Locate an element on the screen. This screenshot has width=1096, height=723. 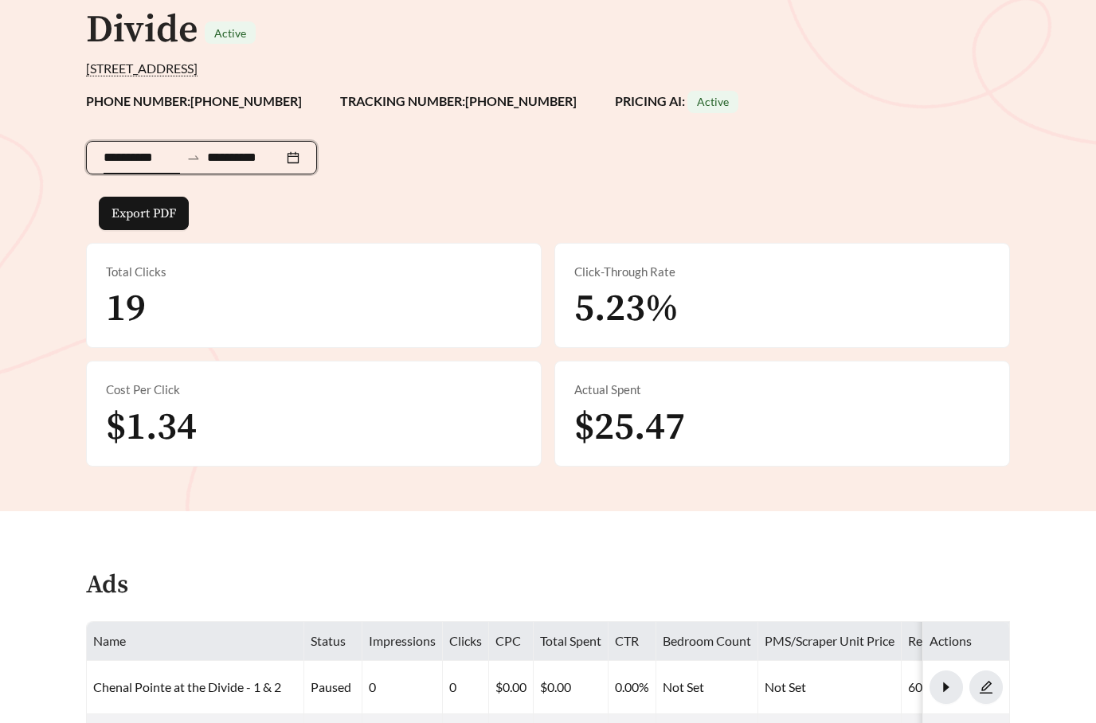
span: paused is located at coordinates (330, 686).